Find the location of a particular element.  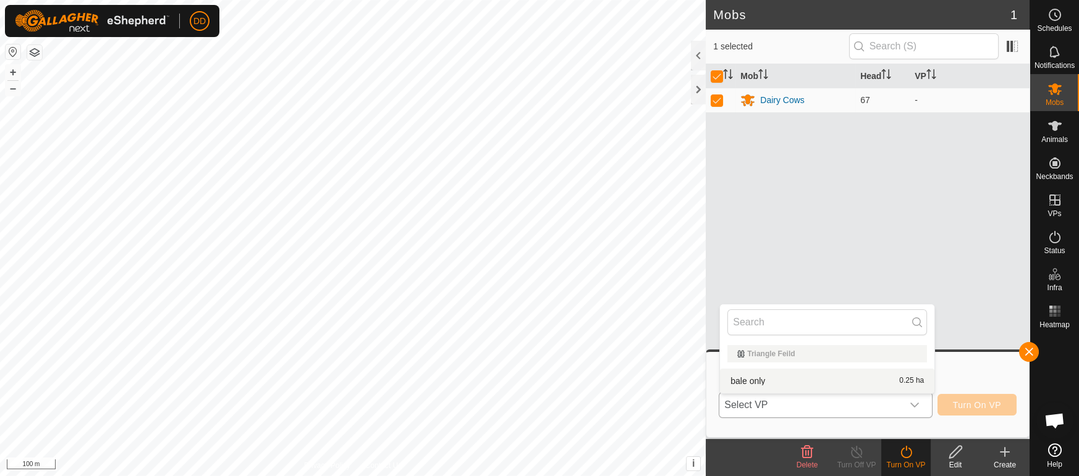

span: Delete is located at coordinates (807, 465).